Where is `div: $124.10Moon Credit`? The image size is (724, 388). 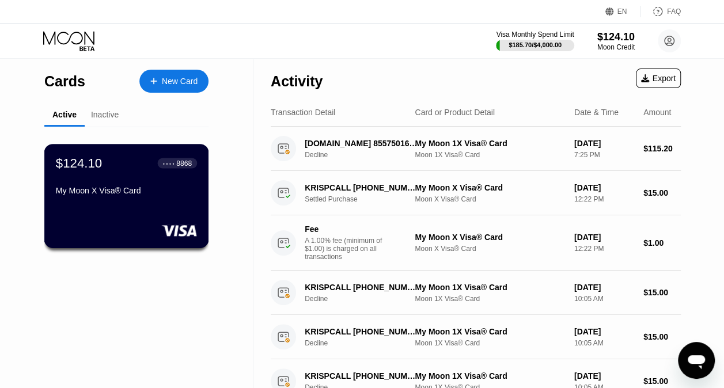
div: $124.10Moon Credit is located at coordinates (616, 41).